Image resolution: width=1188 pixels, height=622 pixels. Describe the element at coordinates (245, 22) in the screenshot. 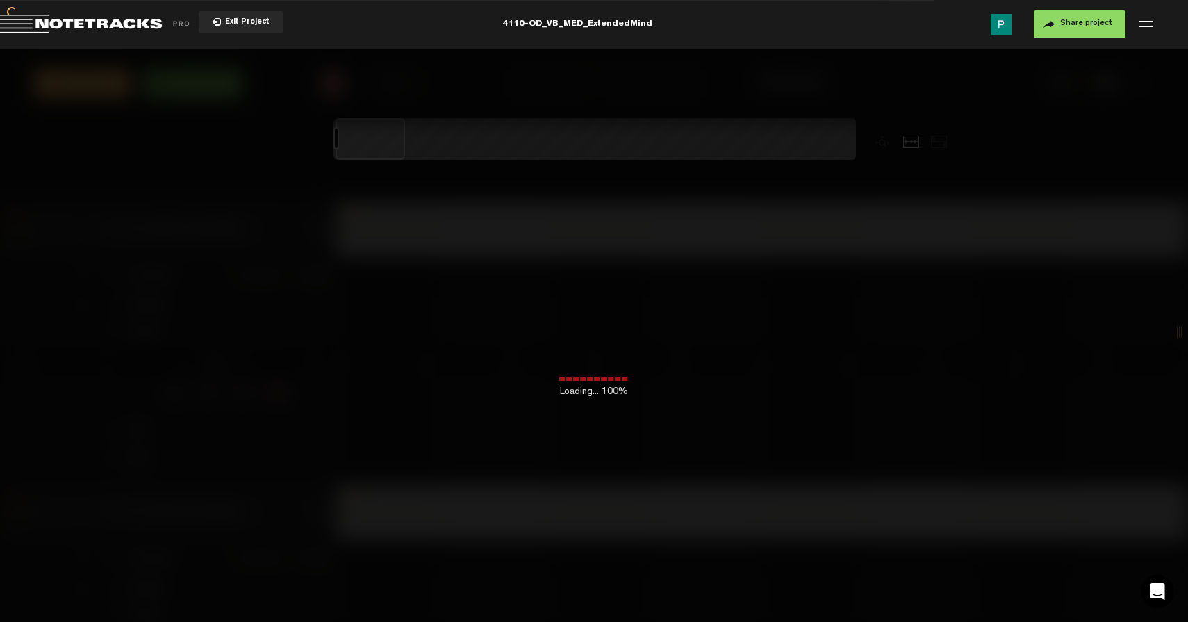

I see `span: Exit Project` at that location.